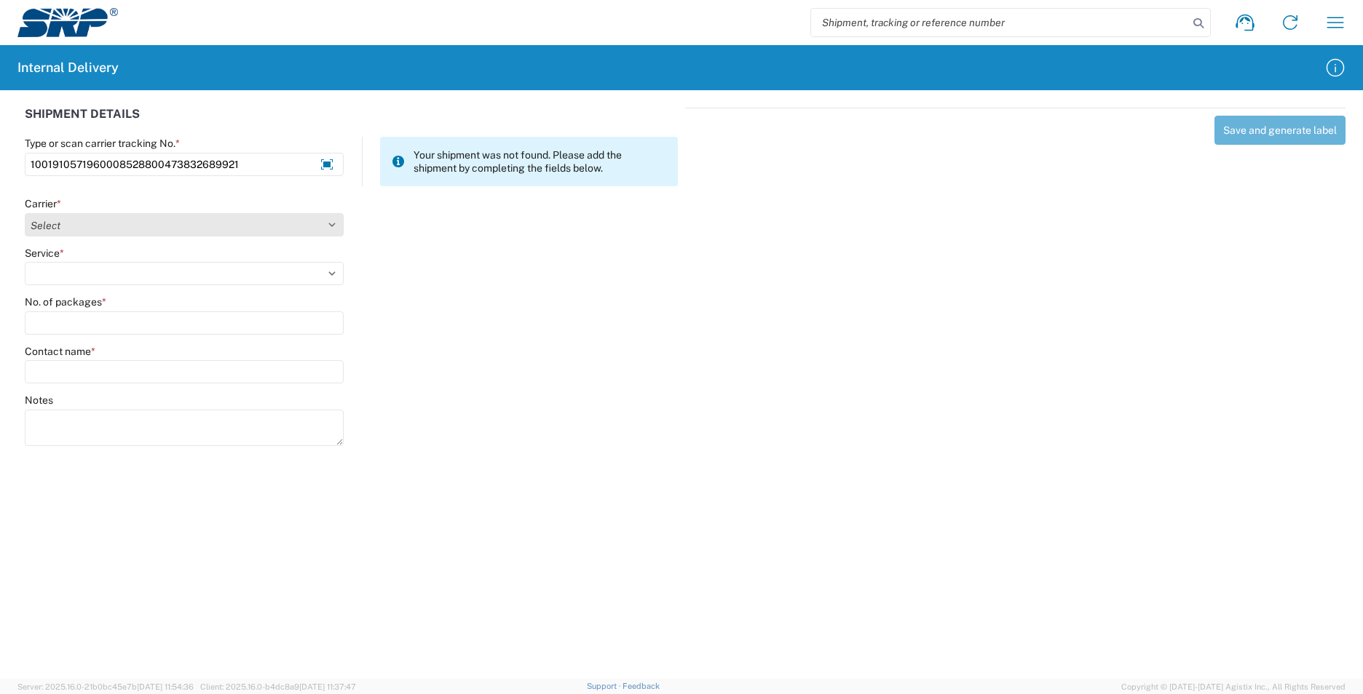 This screenshot has height=694, width=1363. Describe the element at coordinates (68, 68) in the screenshot. I see `h2: Internal Delivery` at that location.